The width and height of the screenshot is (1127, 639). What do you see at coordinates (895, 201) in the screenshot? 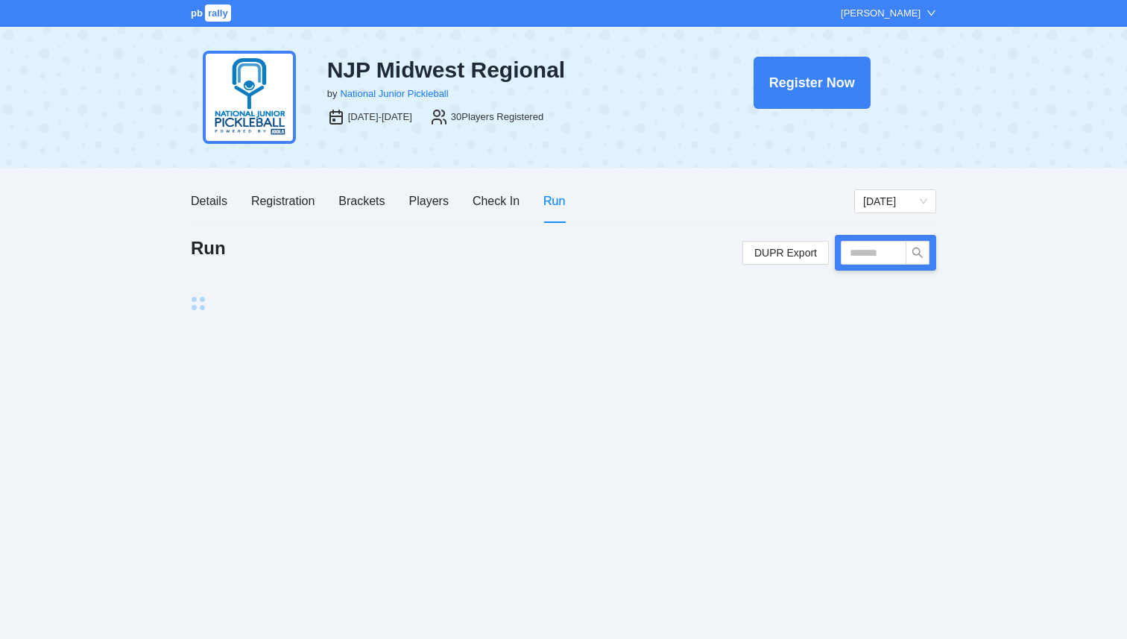
I see `span: Friday` at bounding box center [895, 201].